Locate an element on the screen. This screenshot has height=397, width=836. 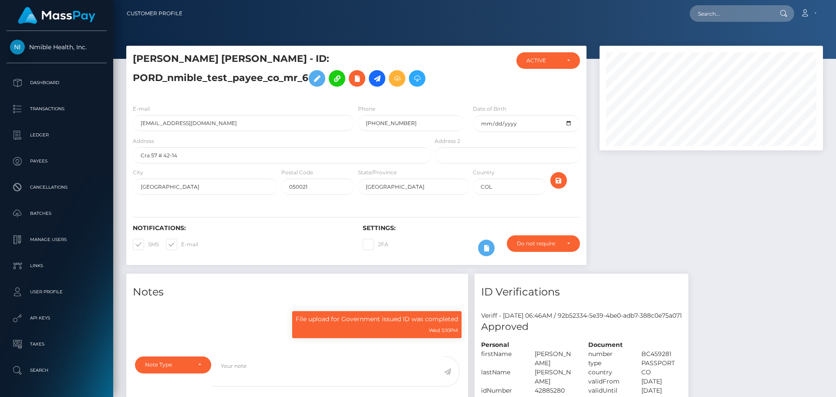
h4: Notes is located at coordinates (297, 292).